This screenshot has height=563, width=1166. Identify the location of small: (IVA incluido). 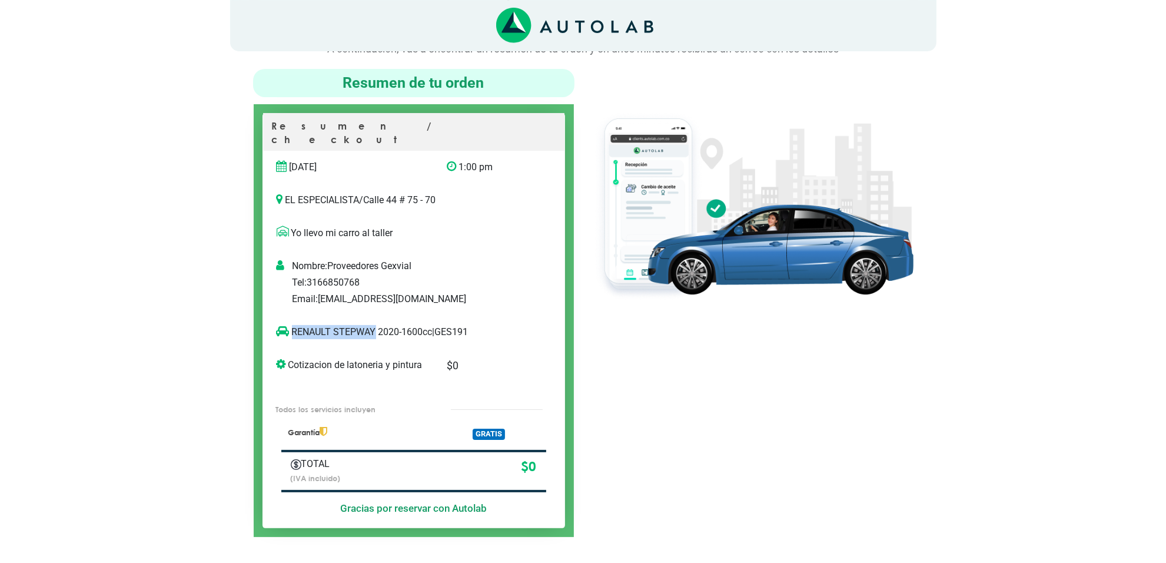
(315, 478).